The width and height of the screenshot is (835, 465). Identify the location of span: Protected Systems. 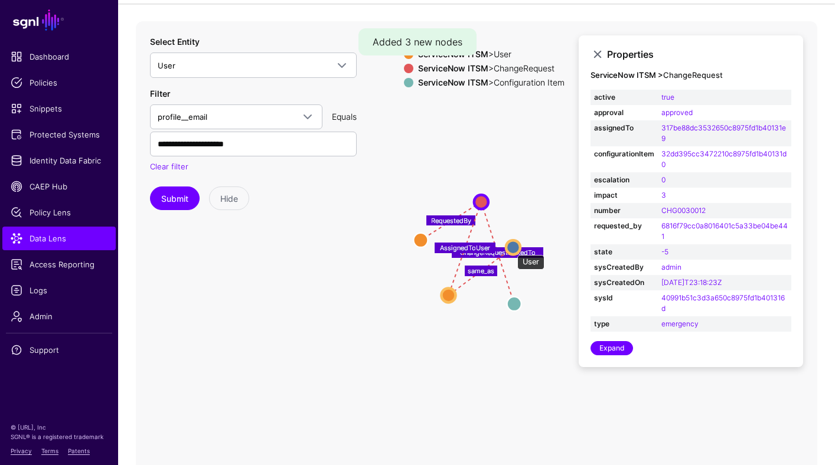
(59, 135).